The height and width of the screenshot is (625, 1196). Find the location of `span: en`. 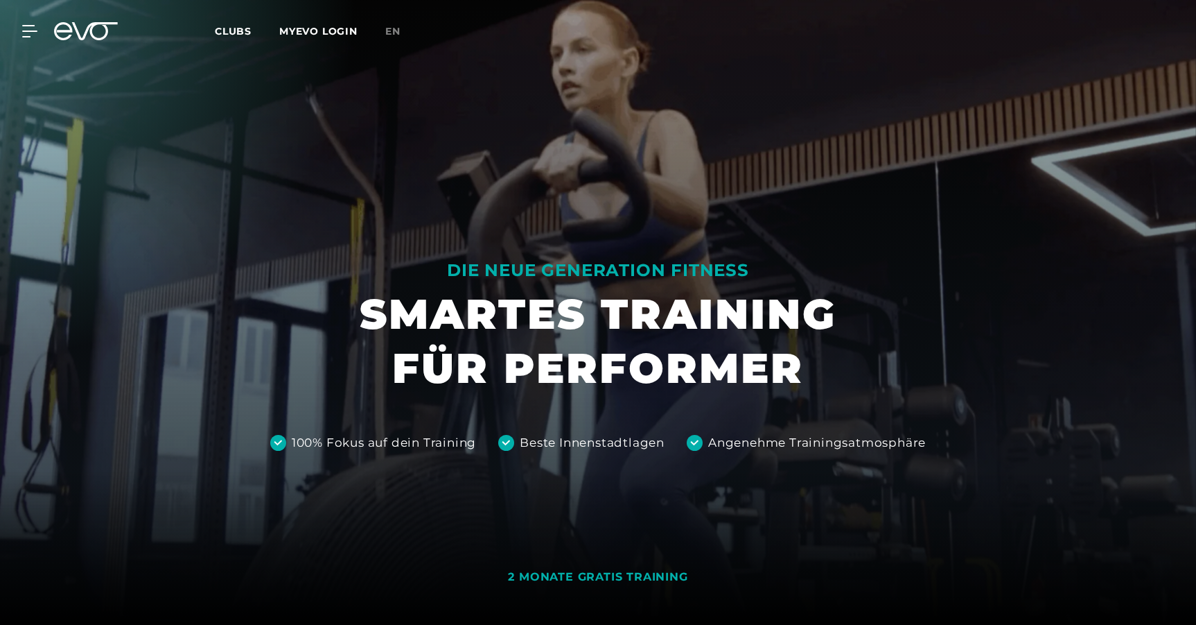

span: en is located at coordinates (393, 31).